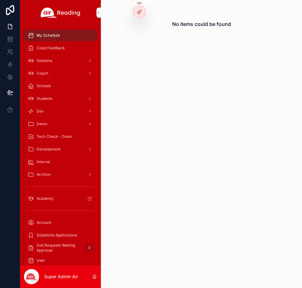  What do you see at coordinates (57, 235) in the screenshot?
I see `span: Substitute Applications` at bounding box center [57, 235].